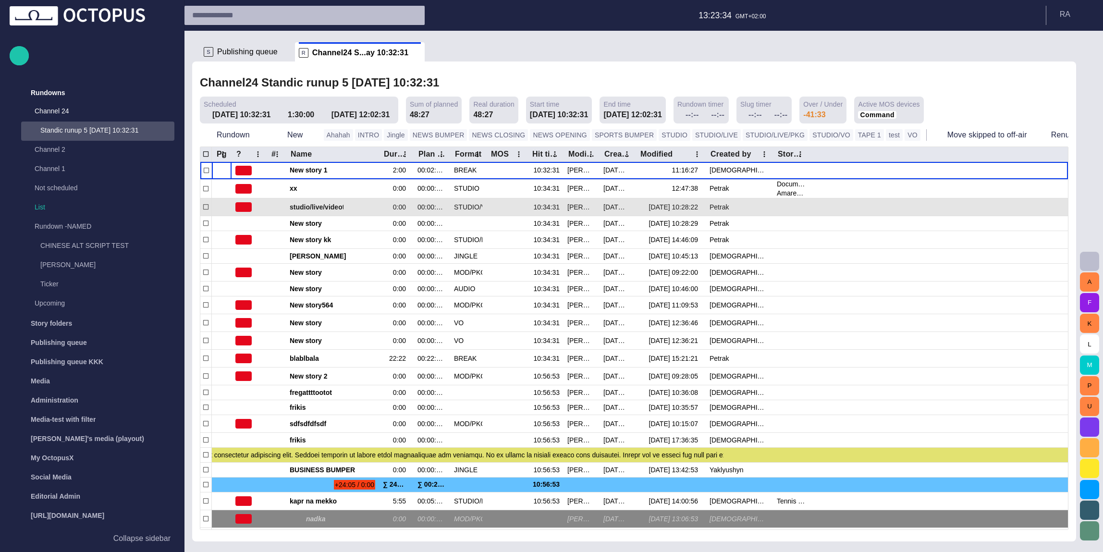  Describe the element at coordinates (465, 170) in the screenshot. I see `div: BREAK` at that location.